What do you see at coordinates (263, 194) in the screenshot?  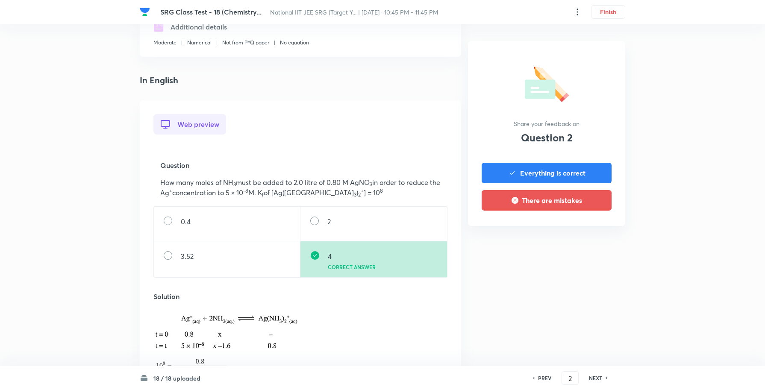 I see `sub: f` at bounding box center [263, 194].